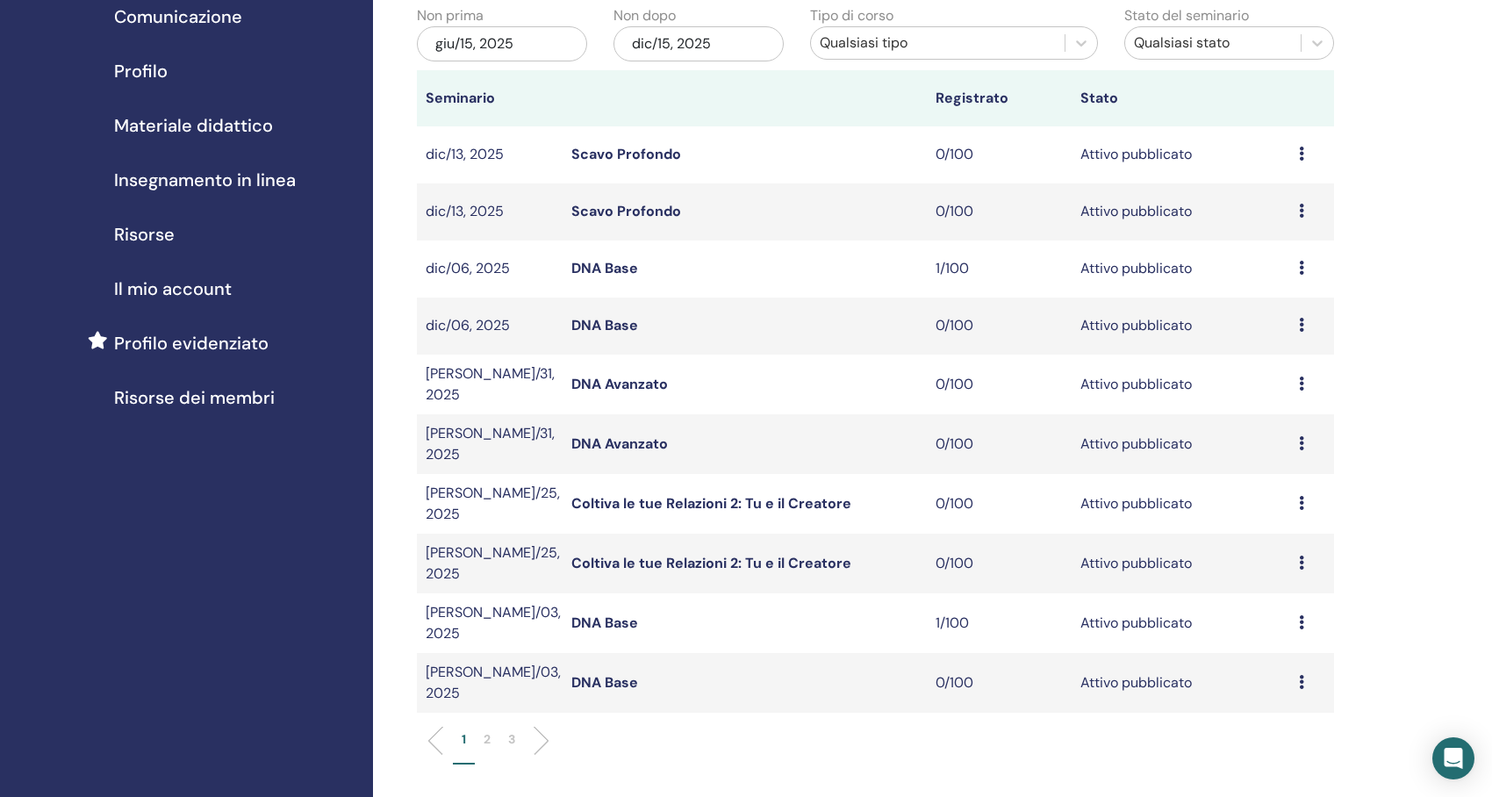 The height and width of the screenshot is (797, 1492). I want to click on div: Qualsiasi tipo, so click(938, 43).